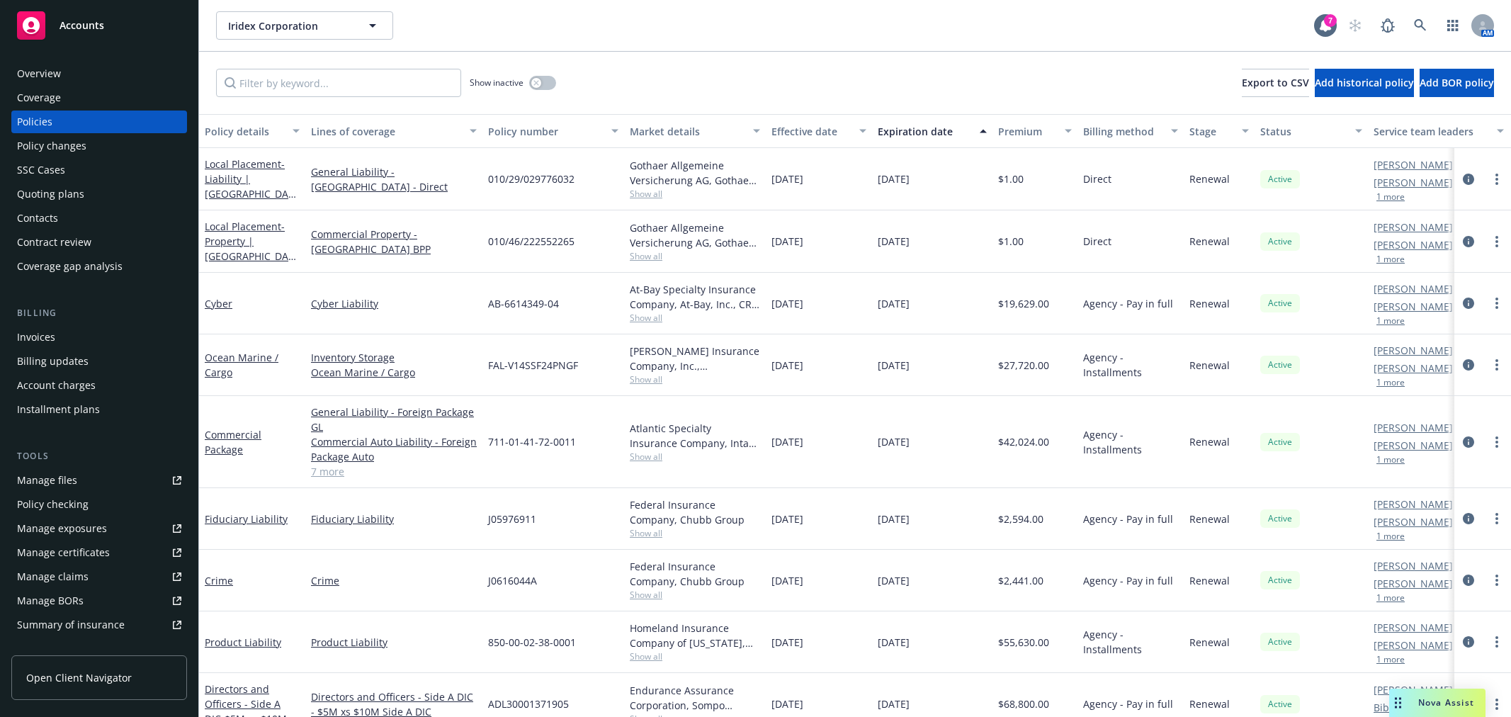  What do you see at coordinates (687, 131) in the screenshot?
I see `div: Market details` at bounding box center [687, 131].